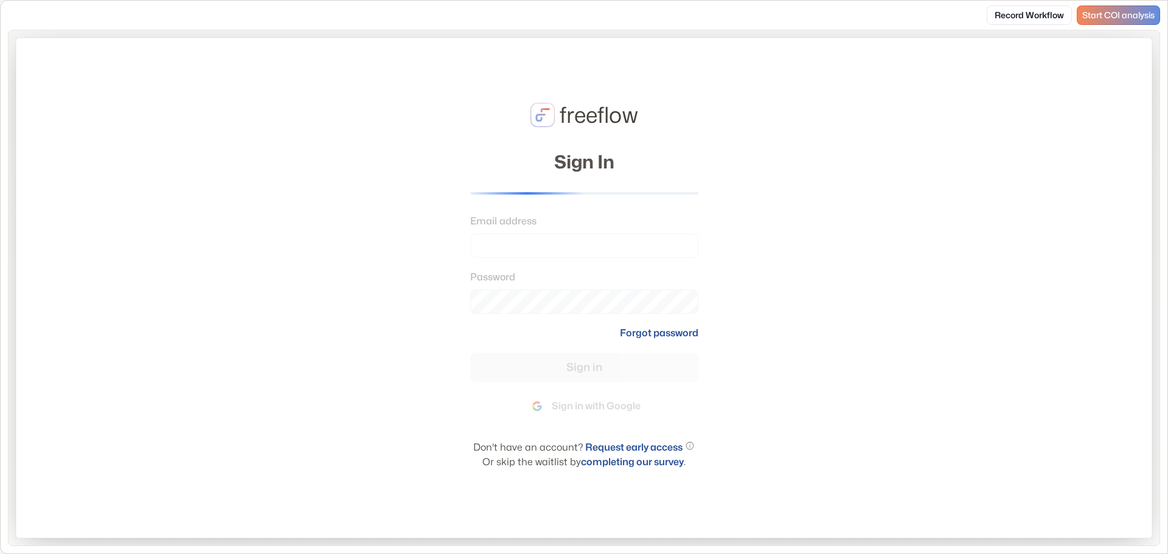  What do you see at coordinates (581, 221) in the screenshot?
I see `label: Email address` at bounding box center [581, 221].